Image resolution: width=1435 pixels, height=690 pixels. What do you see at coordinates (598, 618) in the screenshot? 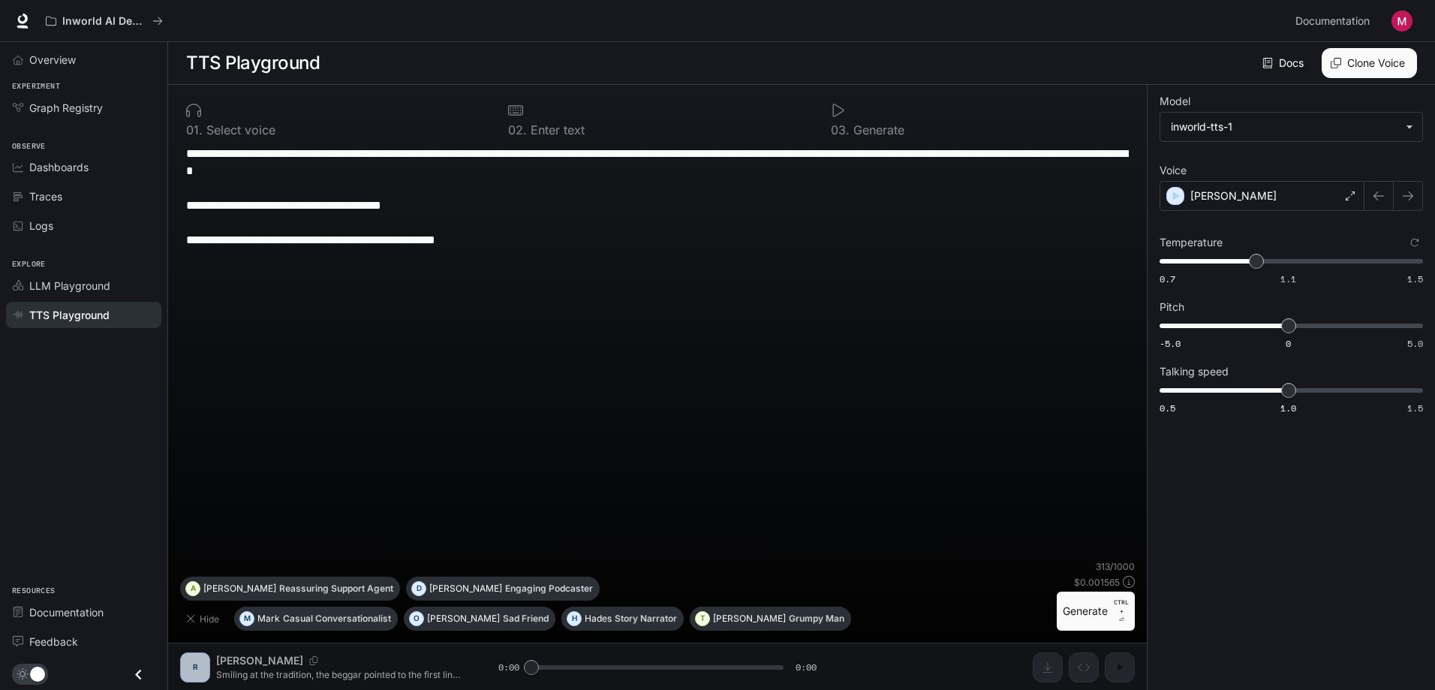
I see `p: Hades` at bounding box center [598, 618].